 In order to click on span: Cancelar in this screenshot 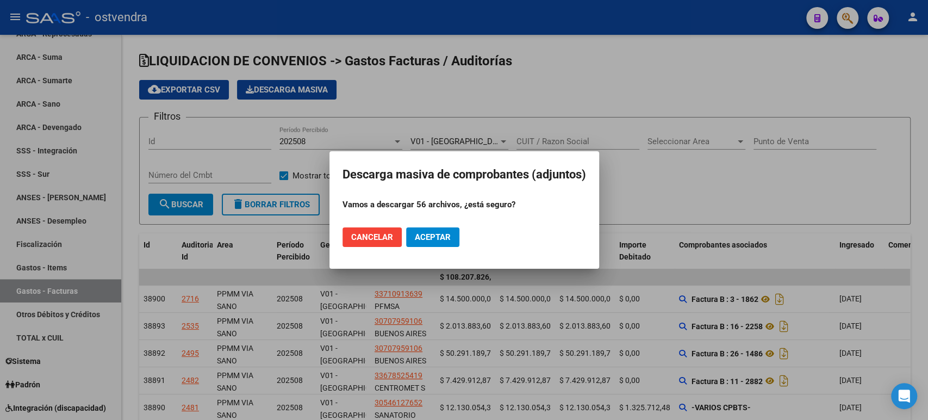, I will do `click(372, 237)`.